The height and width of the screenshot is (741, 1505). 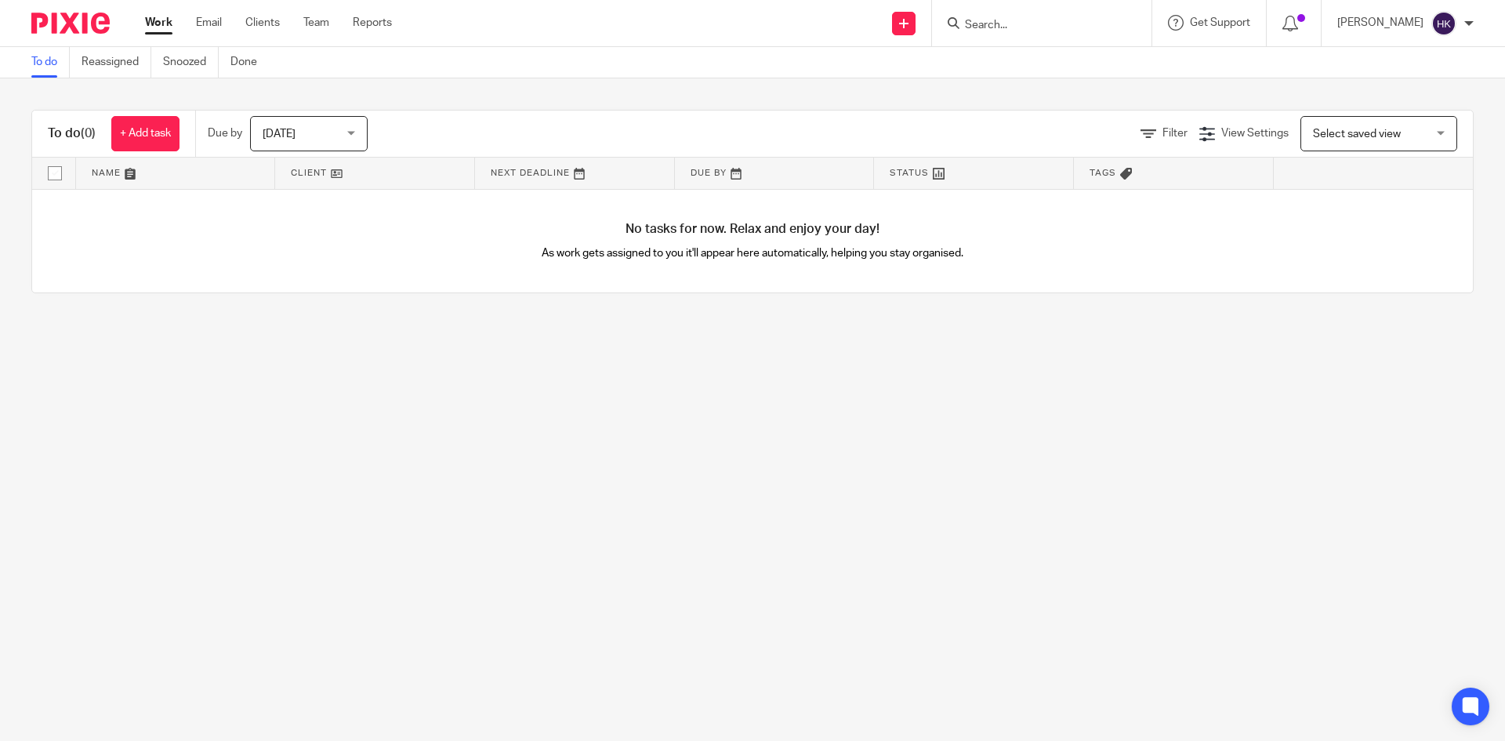 What do you see at coordinates (1175, 133) in the screenshot?
I see `span: Filter` at bounding box center [1175, 133].